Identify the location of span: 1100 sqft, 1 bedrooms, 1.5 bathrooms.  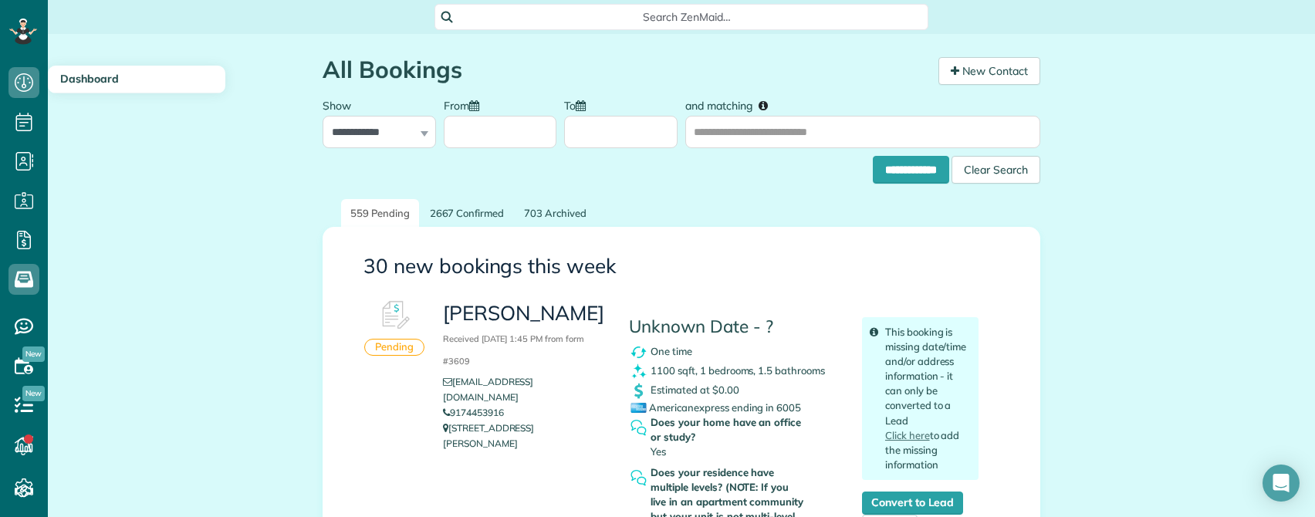
(738, 370).